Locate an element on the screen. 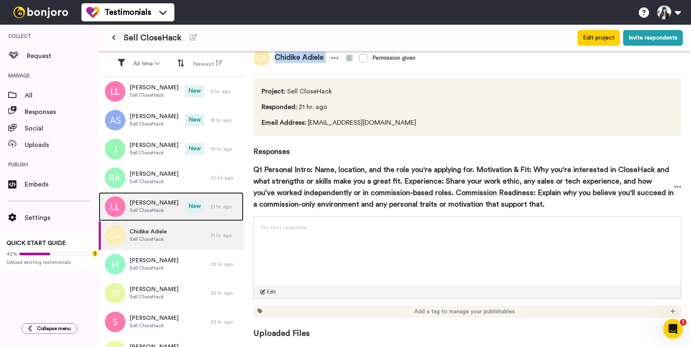 This screenshot has height=347, width=691. div: 23 hr. ago is located at coordinates (225, 322).